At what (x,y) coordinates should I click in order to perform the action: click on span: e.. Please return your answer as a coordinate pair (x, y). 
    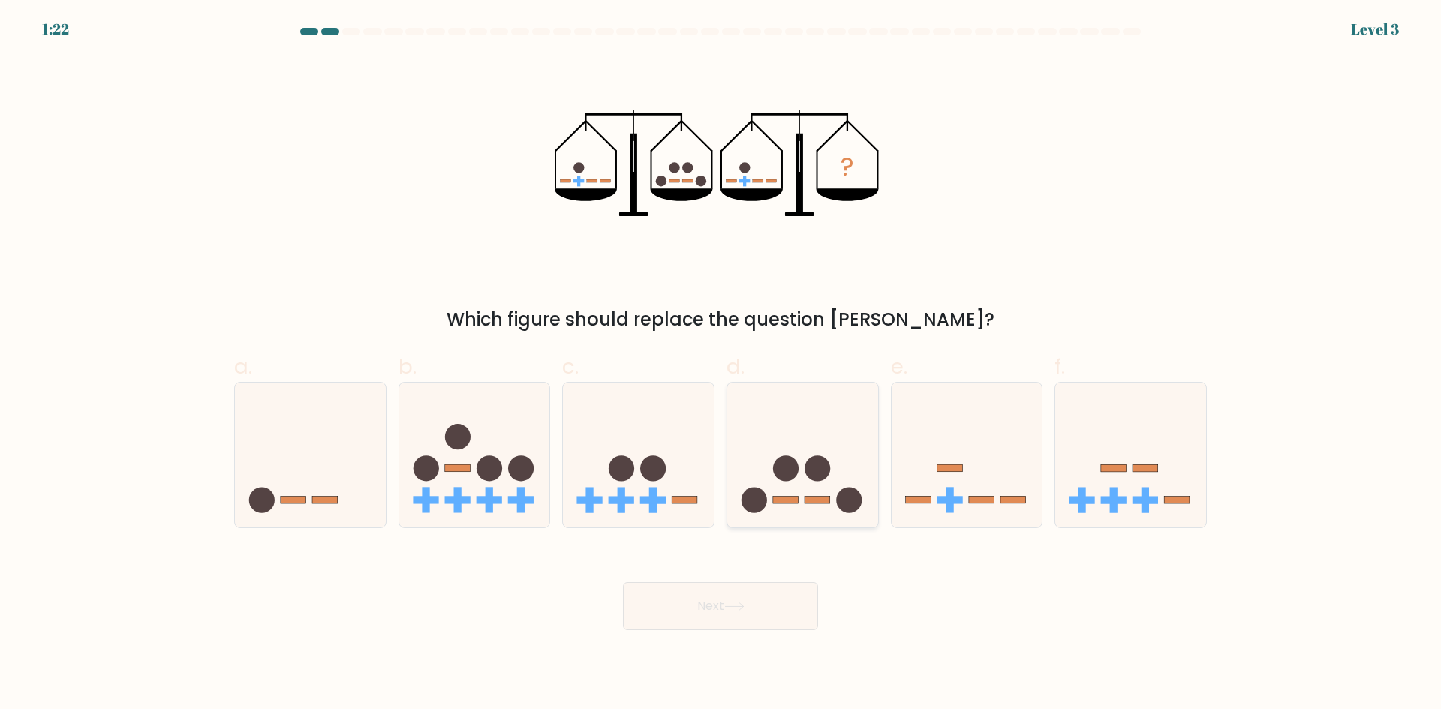
    Looking at the image, I should click on (899, 366).